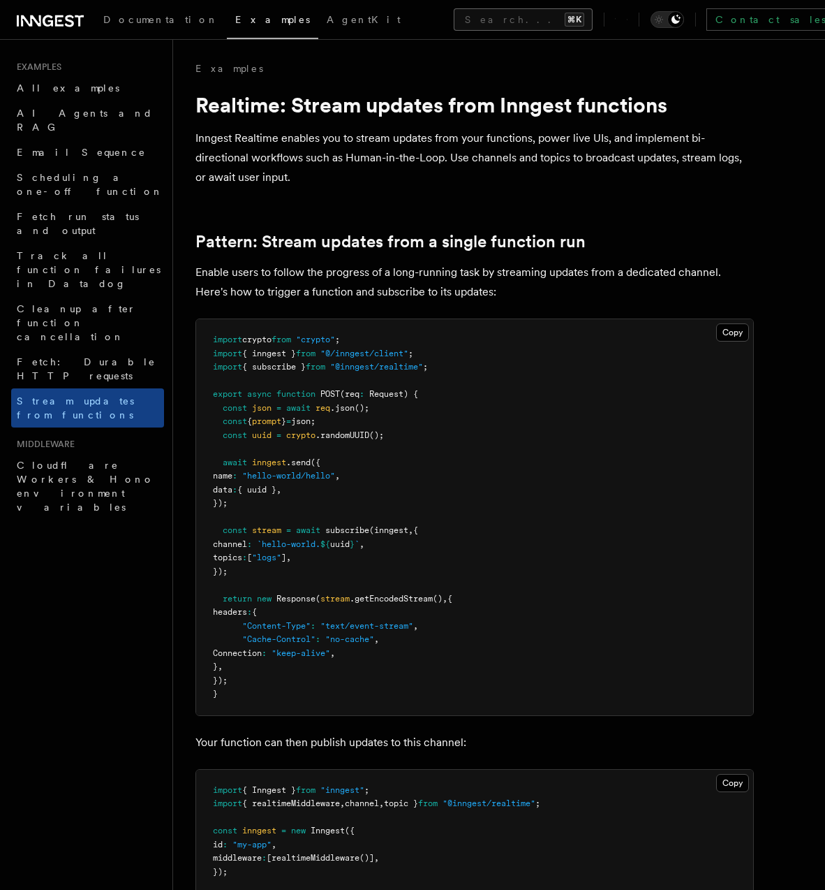 The height and width of the screenshot is (890, 825). What do you see at coordinates (78, 223) in the screenshot?
I see `span: Fetch run status and output` at bounding box center [78, 223].